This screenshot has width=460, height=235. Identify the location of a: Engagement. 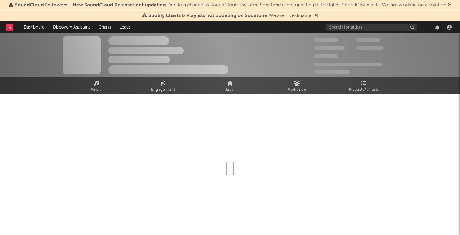
(163, 86).